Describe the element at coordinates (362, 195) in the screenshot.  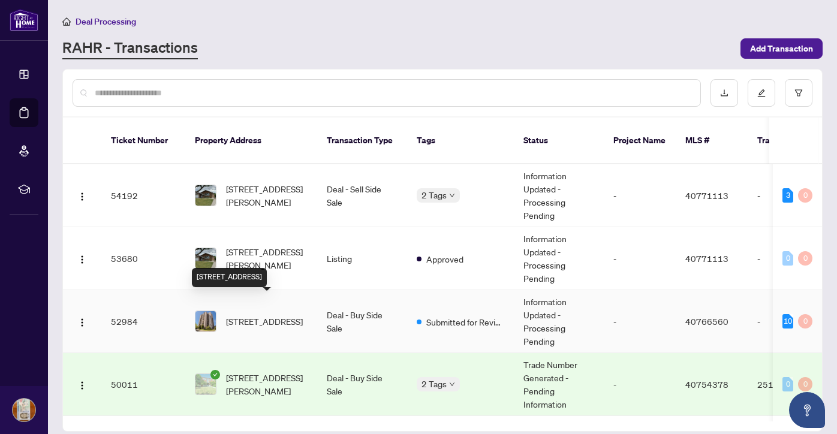
I see `td: Deal - Sell Side Sale` at that location.